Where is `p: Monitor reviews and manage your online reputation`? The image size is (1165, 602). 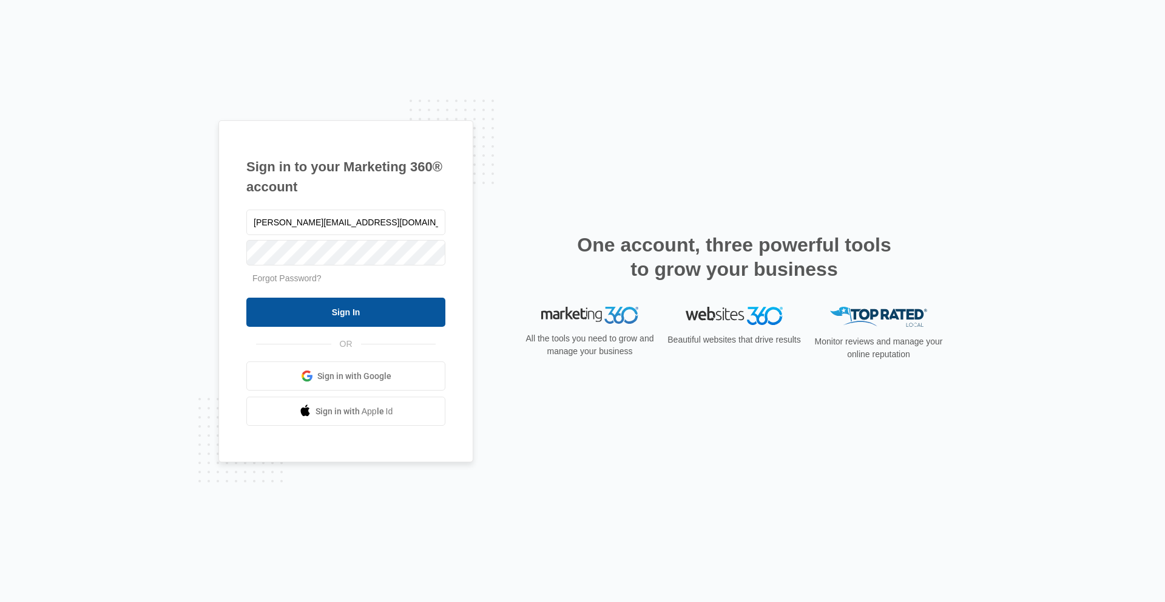
p: Monitor reviews and manage your online reputation is located at coordinates (879, 348).